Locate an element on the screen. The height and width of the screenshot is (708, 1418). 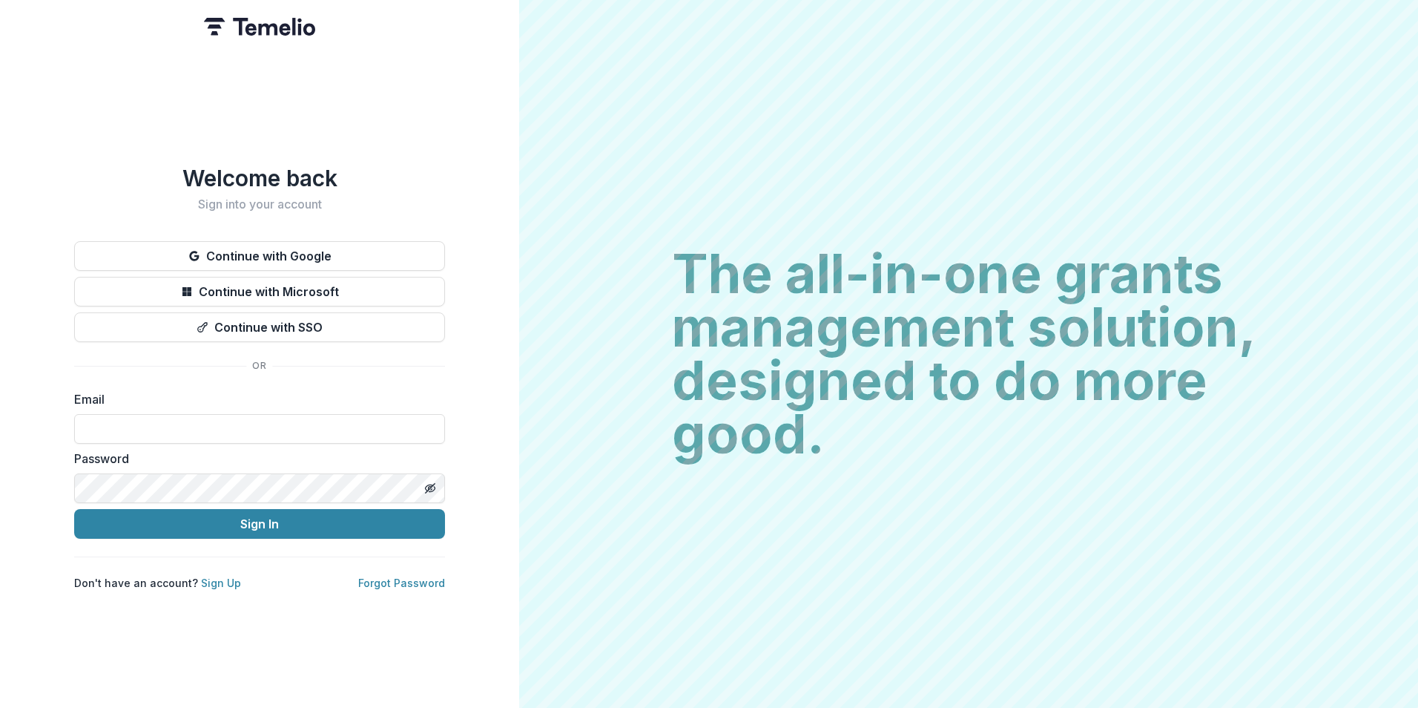
a: Sign Up is located at coordinates (221, 582).